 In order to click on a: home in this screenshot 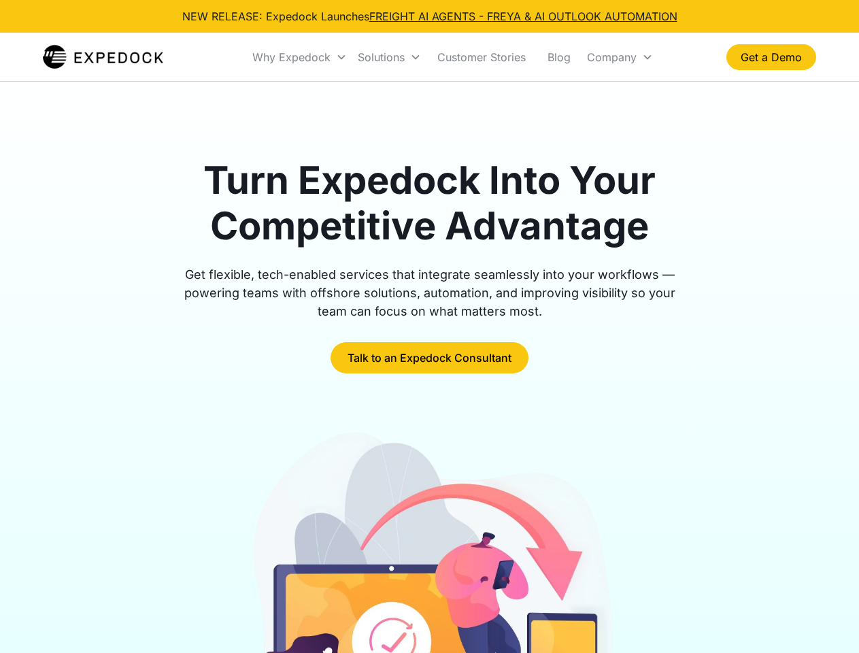, I will do `click(103, 57)`.